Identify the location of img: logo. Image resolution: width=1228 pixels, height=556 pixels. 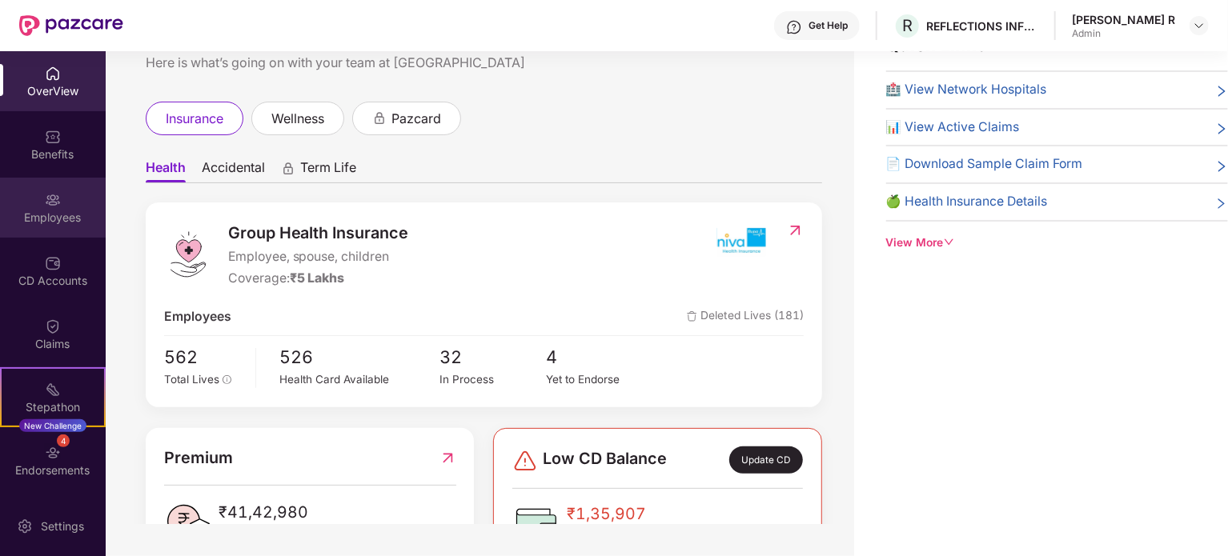
(188, 255).